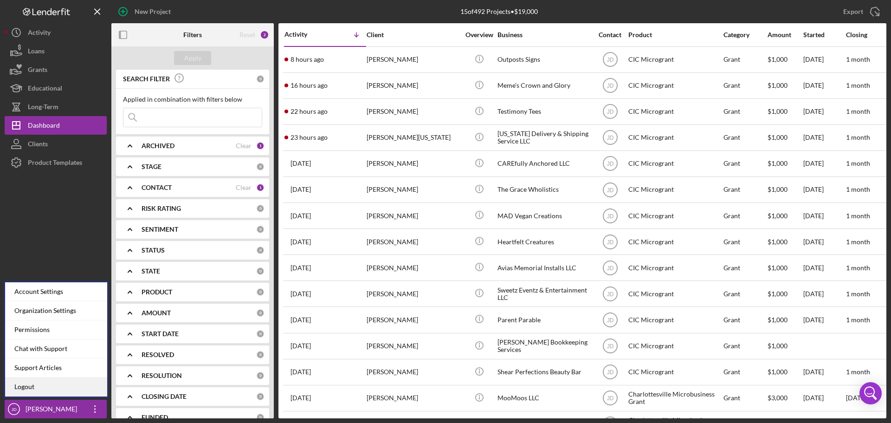 This screenshot has height=423, width=891. Describe the element at coordinates (45, 89) in the screenshot. I see `div: Educational` at that location.